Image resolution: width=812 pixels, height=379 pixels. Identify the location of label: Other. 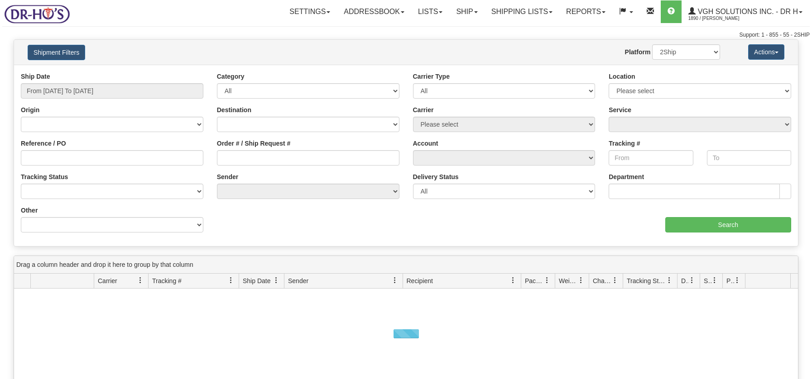
(29, 211).